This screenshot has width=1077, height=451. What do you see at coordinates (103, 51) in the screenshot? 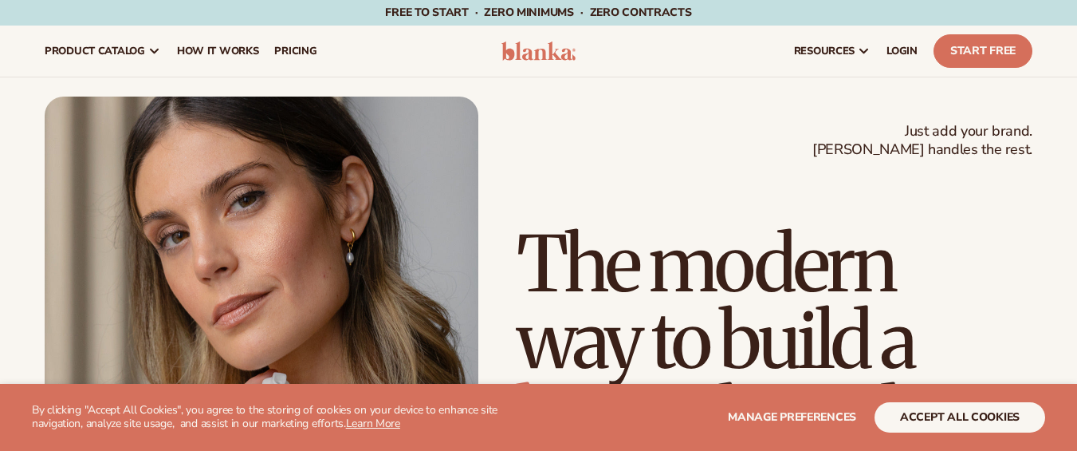
I see `a: product catalog` at bounding box center [103, 51].